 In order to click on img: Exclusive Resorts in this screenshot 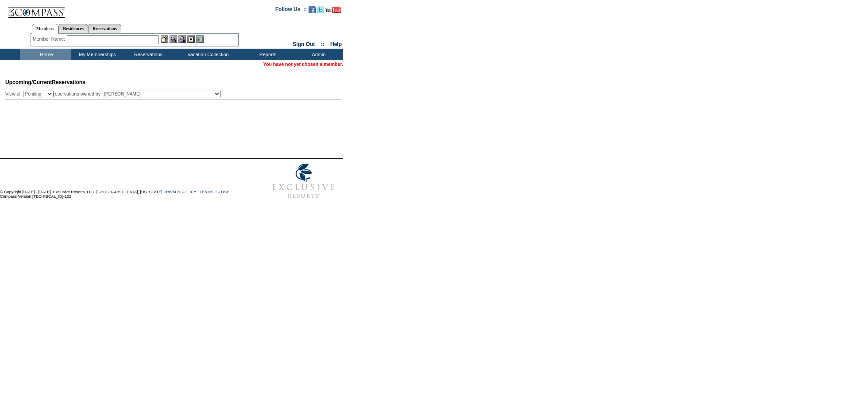, I will do `click(303, 181)`.